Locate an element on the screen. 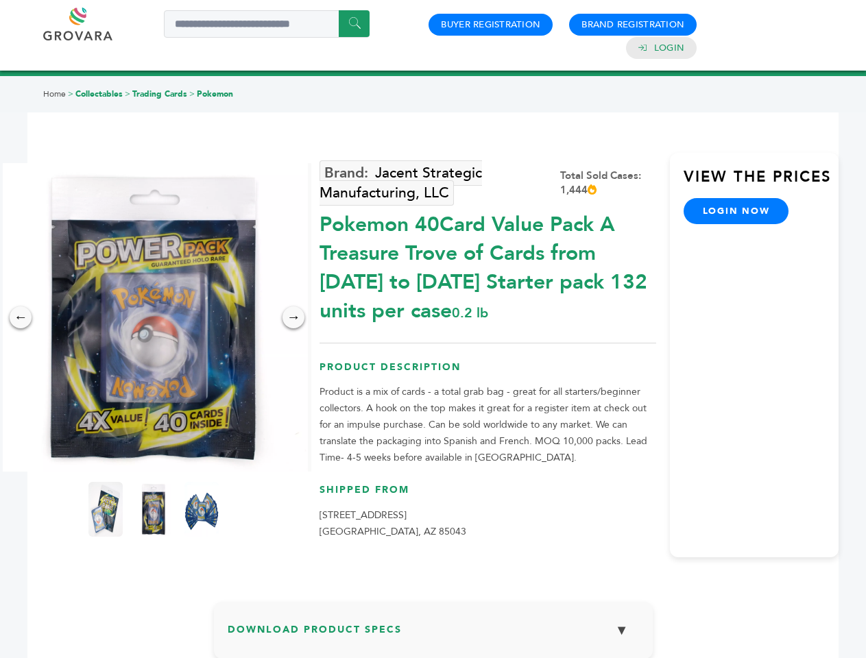  a: Buyer Registration is located at coordinates (490, 25).